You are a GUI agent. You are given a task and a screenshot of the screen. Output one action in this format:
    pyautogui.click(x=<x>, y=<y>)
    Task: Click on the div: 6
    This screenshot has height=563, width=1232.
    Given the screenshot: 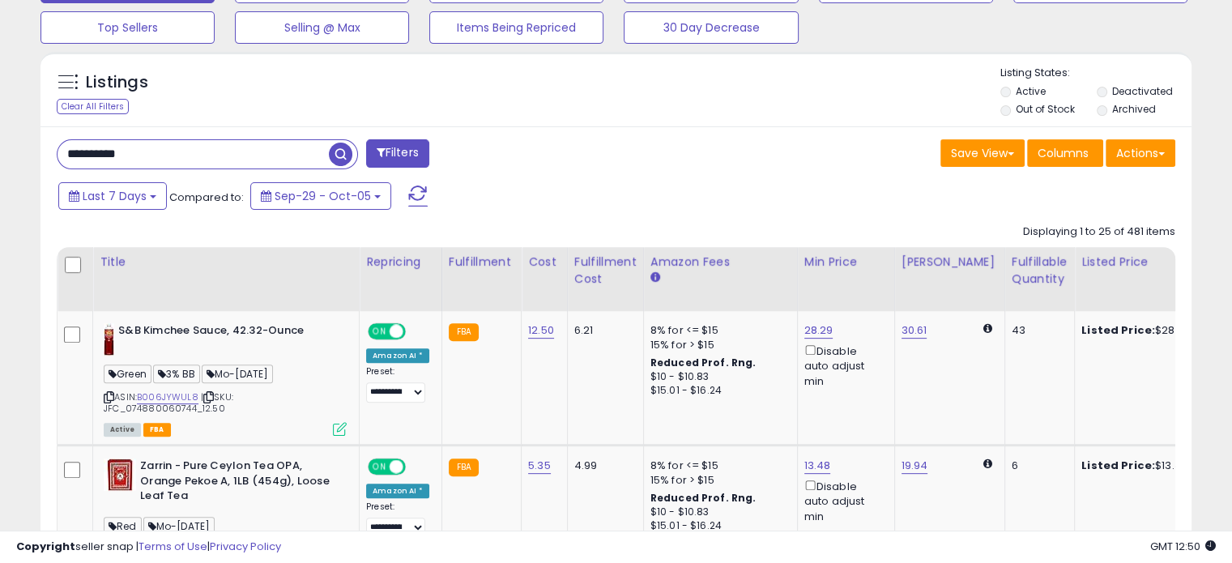 What is the action you would take?
    pyautogui.click(x=1037, y=466)
    